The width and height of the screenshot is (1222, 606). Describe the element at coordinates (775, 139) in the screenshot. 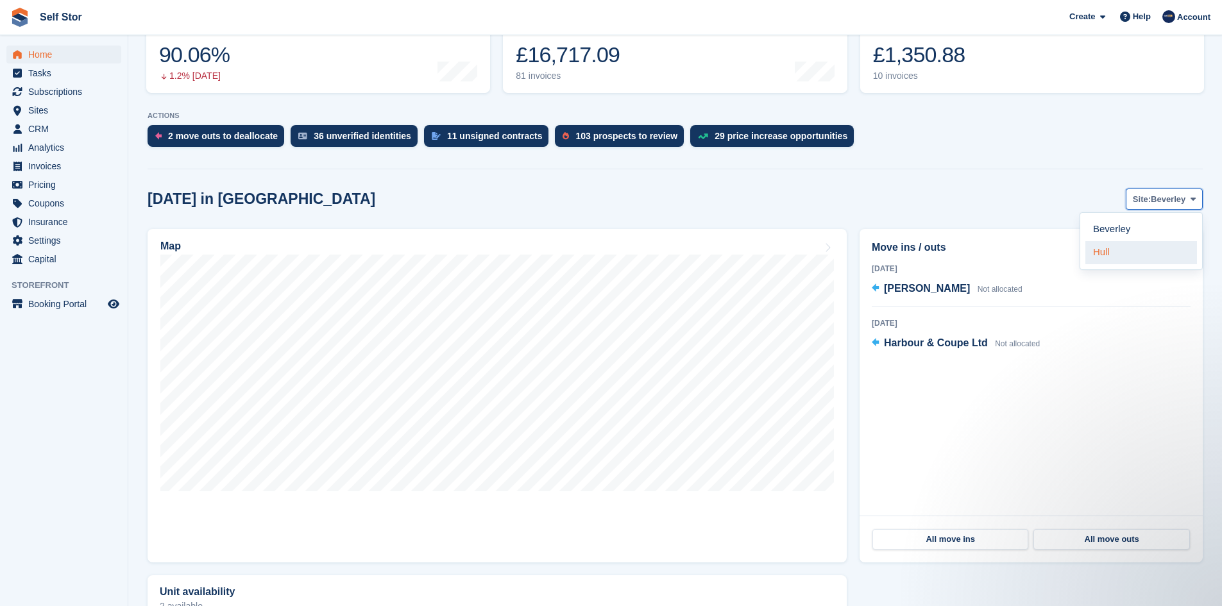

I see `a: 29 price increase opportunities` at that location.